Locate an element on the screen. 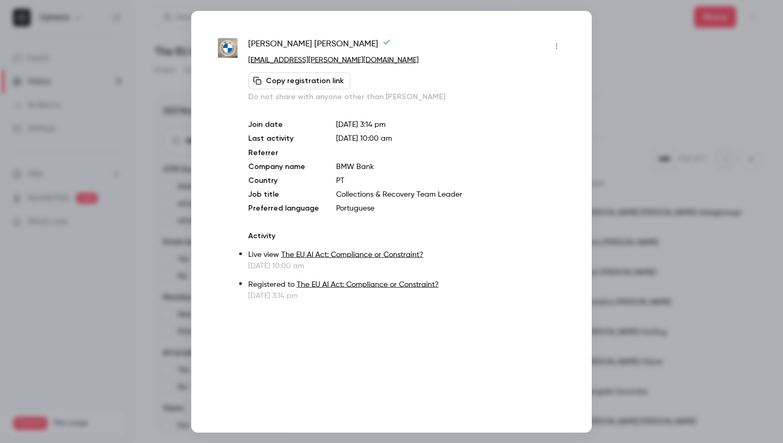 The height and width of the screenshot is (443, 783). p: Job title is located at coordinates (283, 194).